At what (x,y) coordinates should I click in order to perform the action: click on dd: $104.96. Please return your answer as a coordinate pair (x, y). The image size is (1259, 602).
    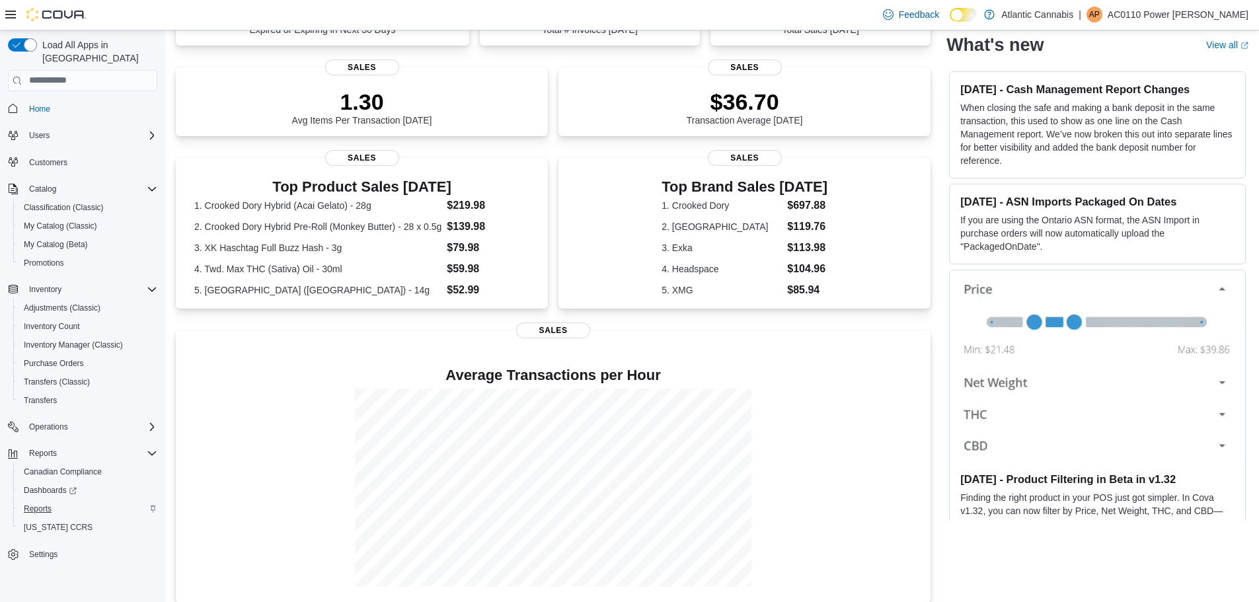
    Looking at the image, I should click on (807, 269).